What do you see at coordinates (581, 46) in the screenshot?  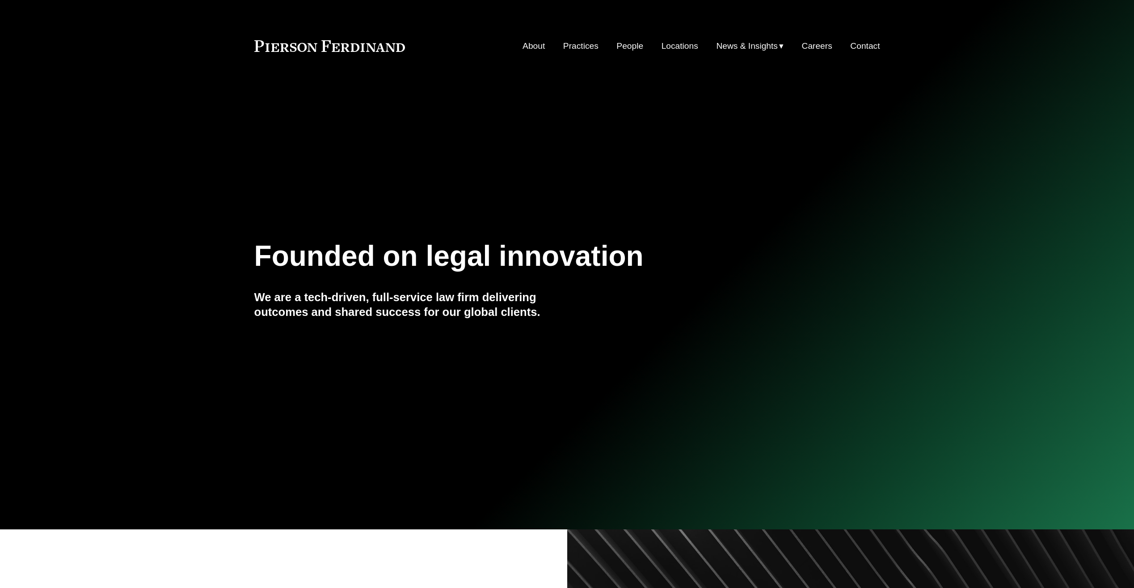 I see `a: Practices` at bounding box center [581, 46].